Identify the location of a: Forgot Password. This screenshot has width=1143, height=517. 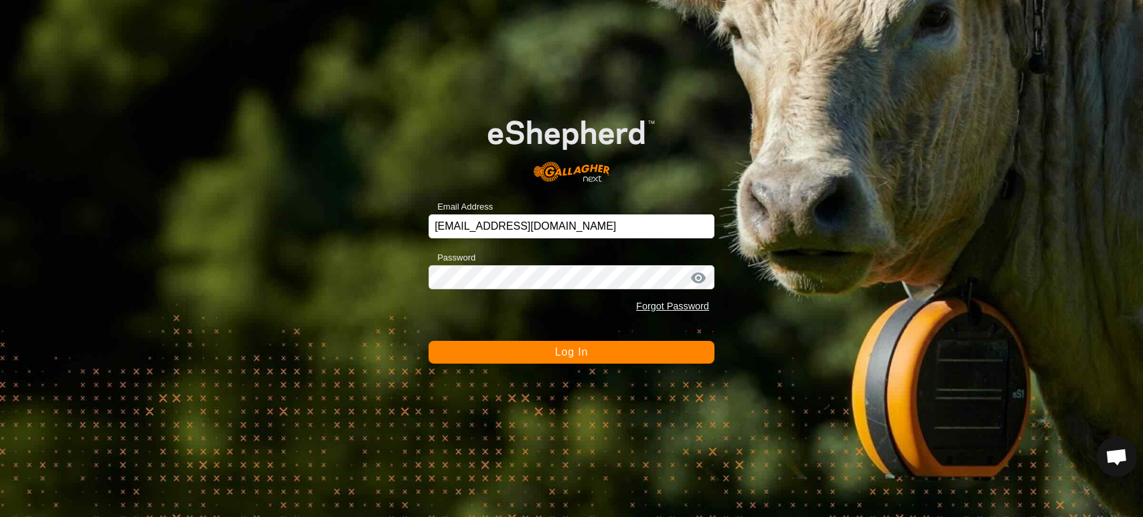
(672, 306).